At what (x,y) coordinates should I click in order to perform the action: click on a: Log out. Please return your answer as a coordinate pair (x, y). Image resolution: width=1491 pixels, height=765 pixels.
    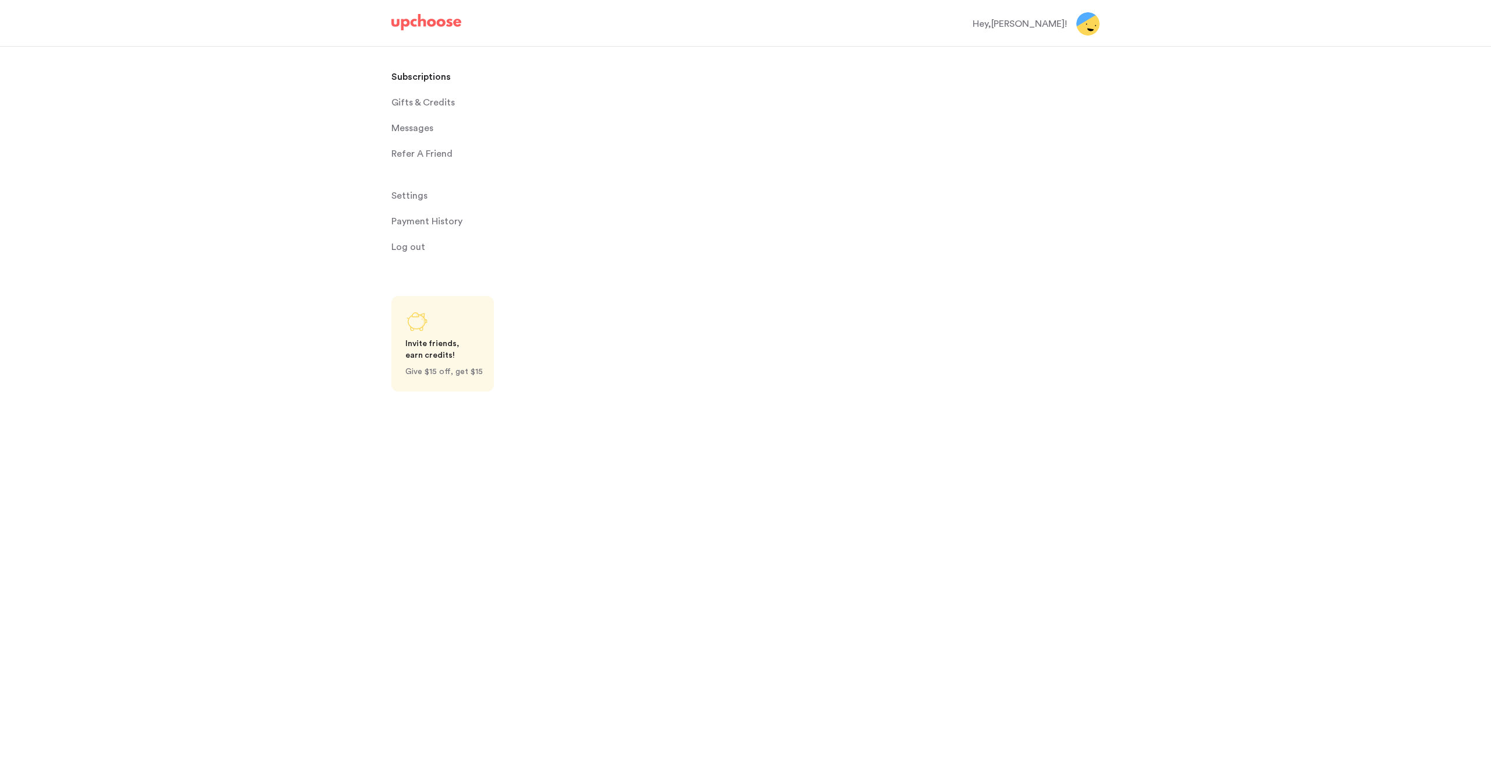
    Looking at the image, I should click on (475, 247).